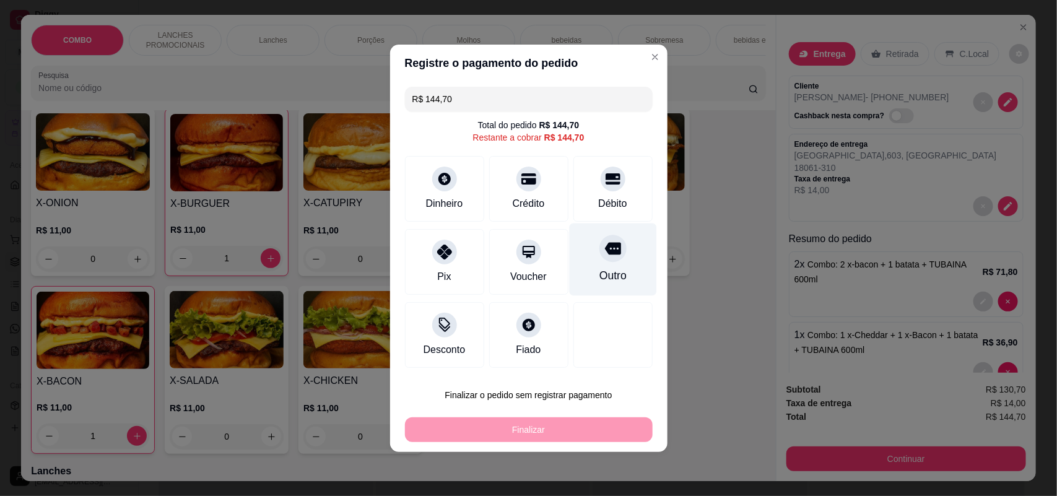  I want to click on button: Finalizar o pedido sem registrar pagamento, so click(529, 395).